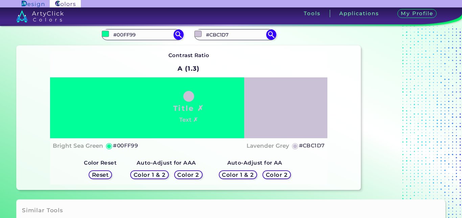 This screenshot has height=218, width=462. Describe the element at coordinates (189, 108) in the screenshot. I see `h1: Title ✗` at that location.